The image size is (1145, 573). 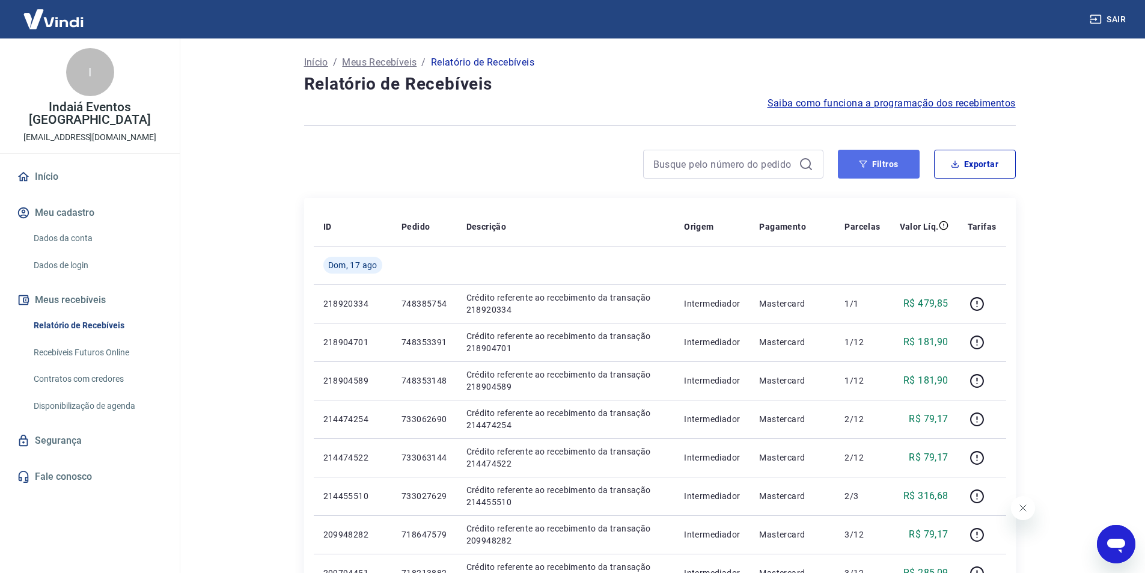 I want to click on p: 748353391, so click(x=424, y=342).